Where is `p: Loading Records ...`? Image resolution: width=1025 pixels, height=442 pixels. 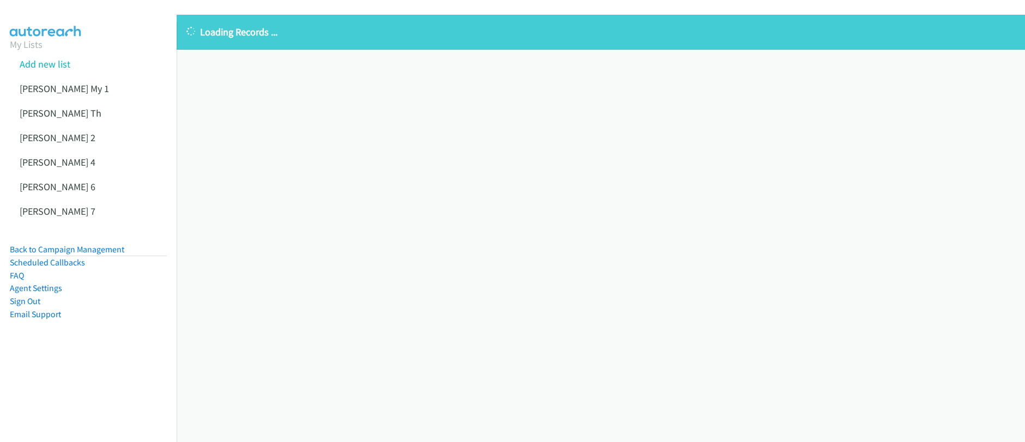 p: Loading Records ... is located at coordinates (601, 32).